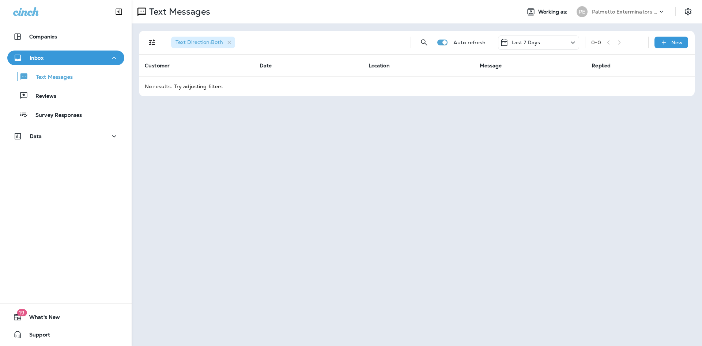  Describe the element at coordinates (203, 42) in the screenshot. I see `div: Text Direction:Both` at that location.